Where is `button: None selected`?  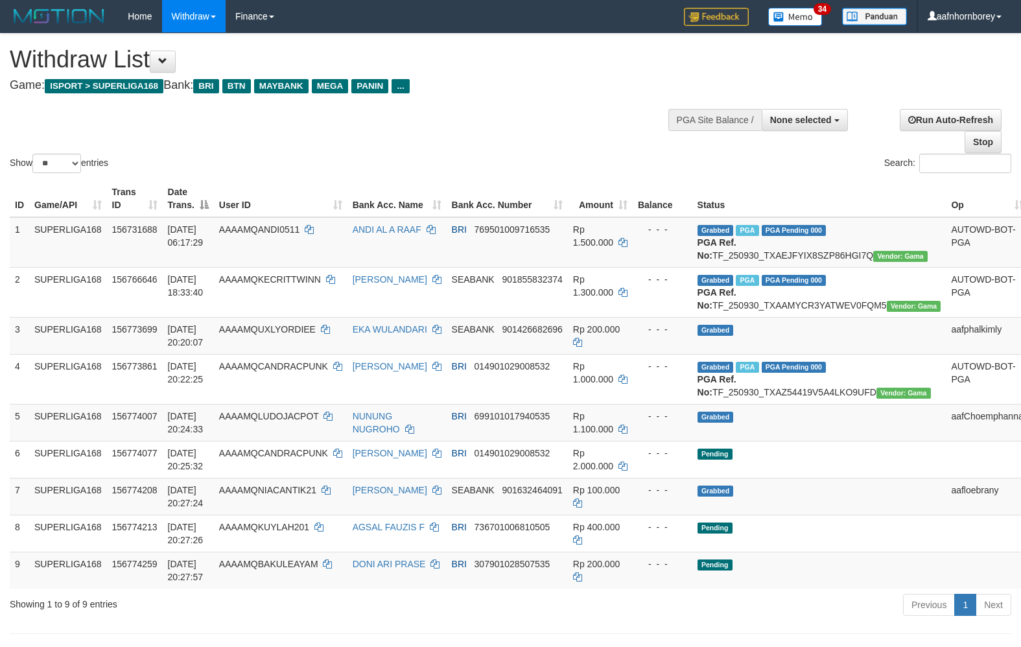 button: None selected is located at coordinates (804, 120).